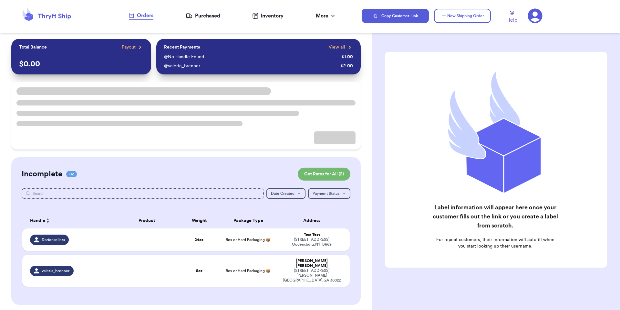 This screenshot has height=310, width=620. What do you see at coordinates (203, 16) in the screenshot?
I see `a: Purchased` at bounding box center [203, 16].